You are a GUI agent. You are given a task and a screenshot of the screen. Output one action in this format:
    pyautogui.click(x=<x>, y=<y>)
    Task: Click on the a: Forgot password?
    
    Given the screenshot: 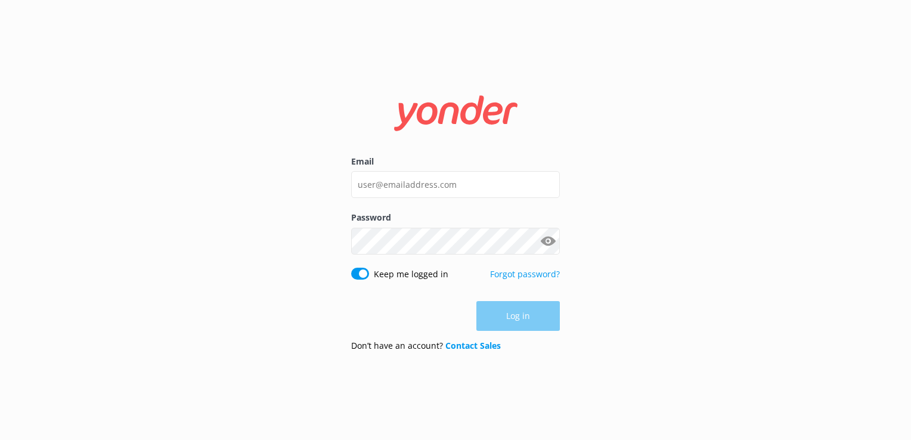 What is the action you would take?
    pyautogui.click(x=524, y=274)
    